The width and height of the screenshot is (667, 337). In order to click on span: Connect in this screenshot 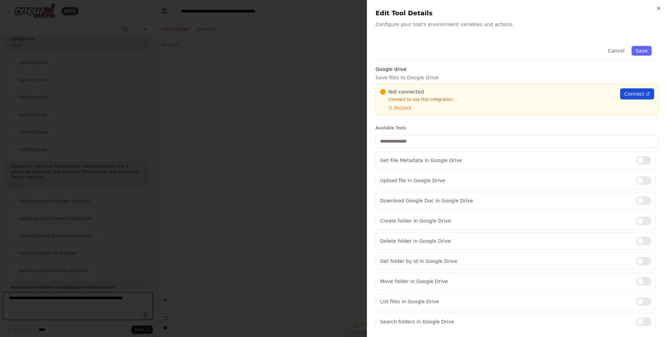, I will do `click(635, 94)`.